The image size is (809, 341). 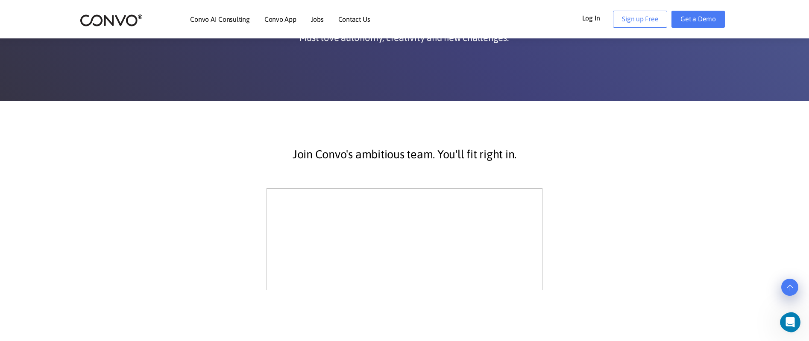 I want to click on a: Get a Demo, so click(x=698, y=19).